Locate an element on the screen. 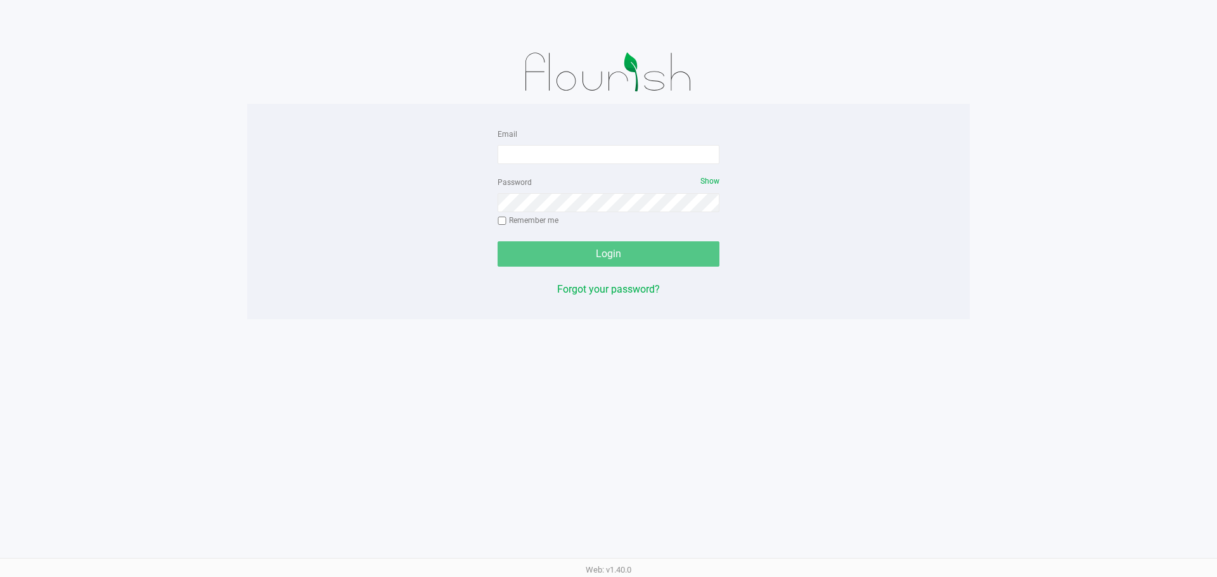 This screenshot has height=577, width=1217. input: Remember me is located at coordinates (502, 221).